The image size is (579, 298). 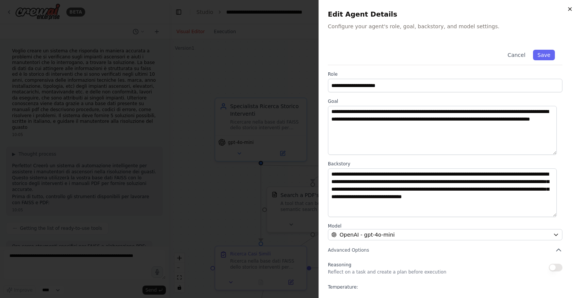 What do you see at coordinates (516, 55) in the screenshot?
I see `button: Cancel` at bounding box center [516, 55].